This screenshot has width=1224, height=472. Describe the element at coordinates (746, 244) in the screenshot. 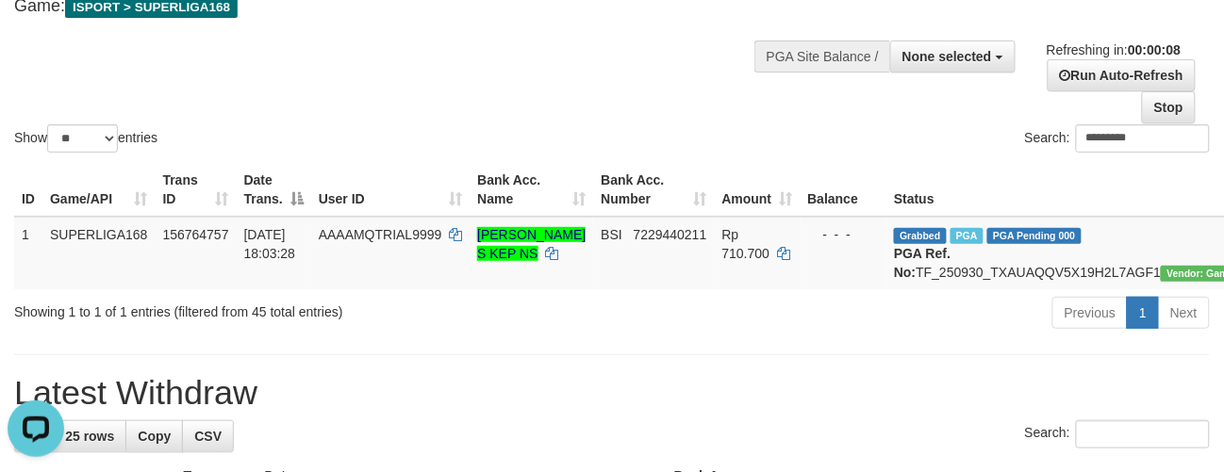

I see `span: Rp 710.700` at that location.